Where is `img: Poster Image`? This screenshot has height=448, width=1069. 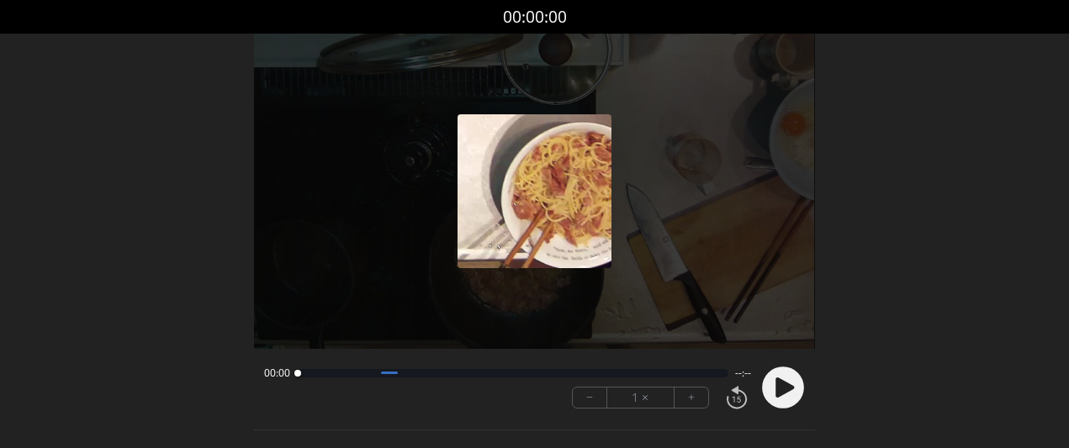 img: Poster Image is located at coordinates (534, 191).